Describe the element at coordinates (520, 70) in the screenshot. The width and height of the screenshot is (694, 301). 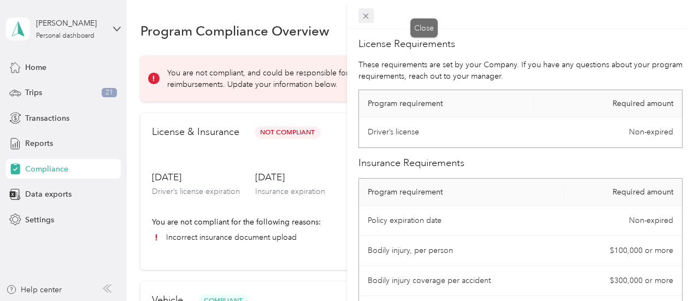
I see `p: These requirements are set by your Company. If you have any questions about your program requirem...` at that location.